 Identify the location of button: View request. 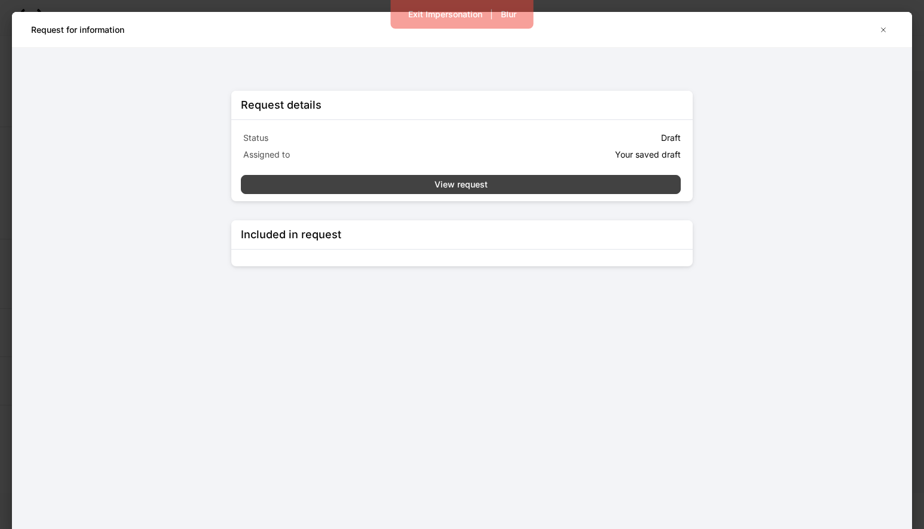
(461, 185).